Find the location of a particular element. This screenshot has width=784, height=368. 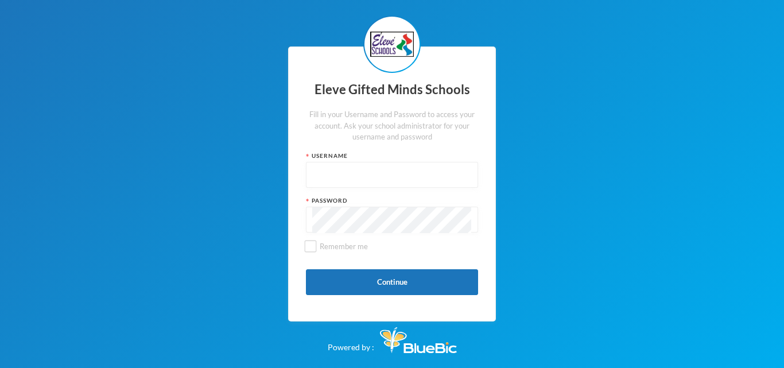

div: Eleve Gifted Minds Schools is located at coordinates (392, 90).